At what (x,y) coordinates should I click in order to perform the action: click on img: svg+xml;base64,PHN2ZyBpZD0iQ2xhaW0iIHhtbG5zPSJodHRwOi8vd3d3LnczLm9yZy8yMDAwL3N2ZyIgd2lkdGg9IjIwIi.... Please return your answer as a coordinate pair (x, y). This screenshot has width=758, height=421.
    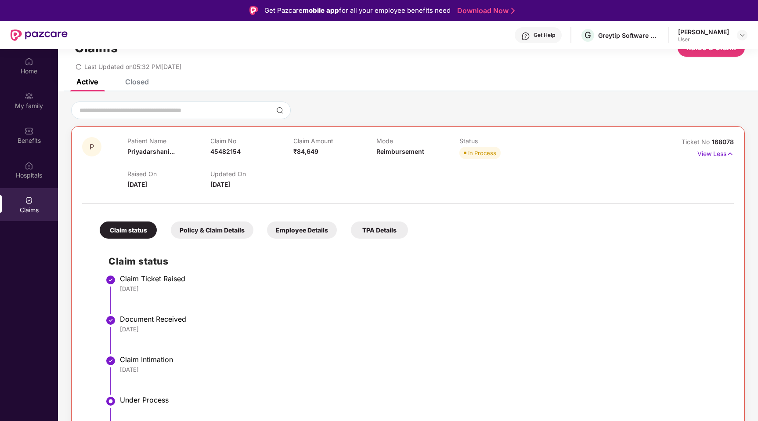
    Looking at the image, I should click on (29, 200).